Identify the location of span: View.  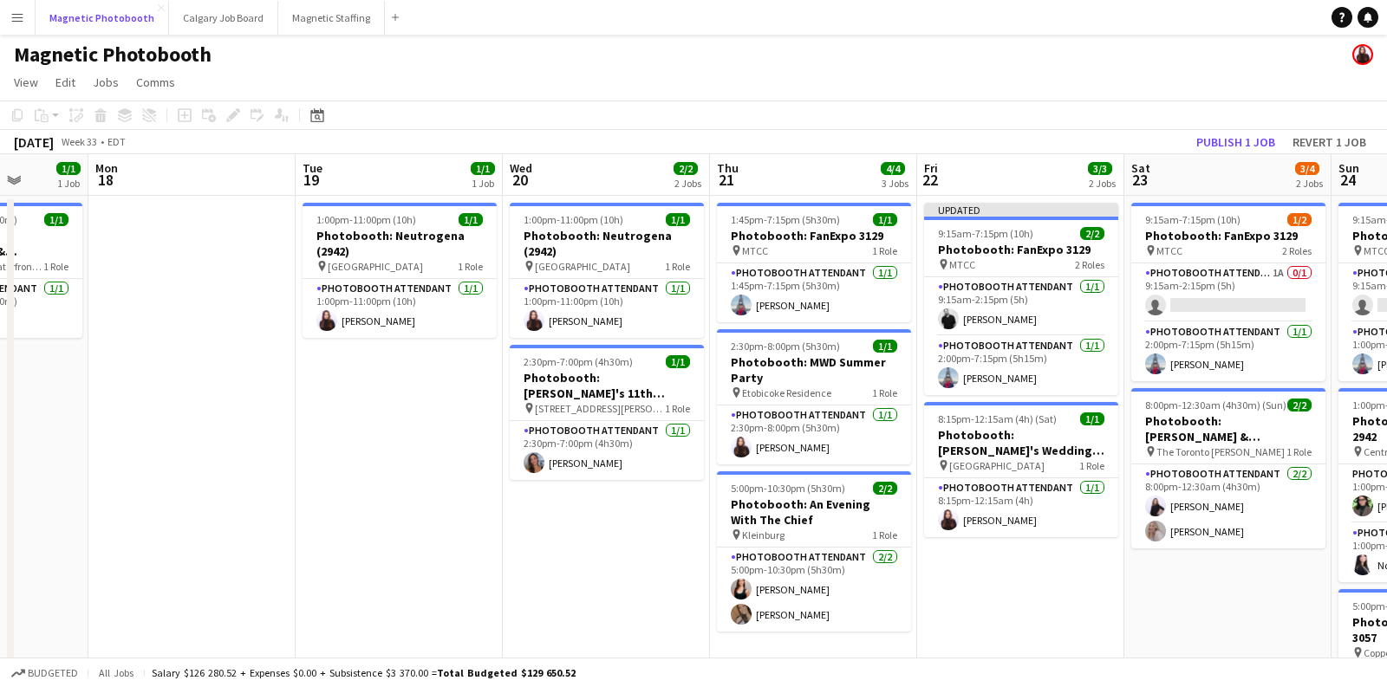
(26, 82).